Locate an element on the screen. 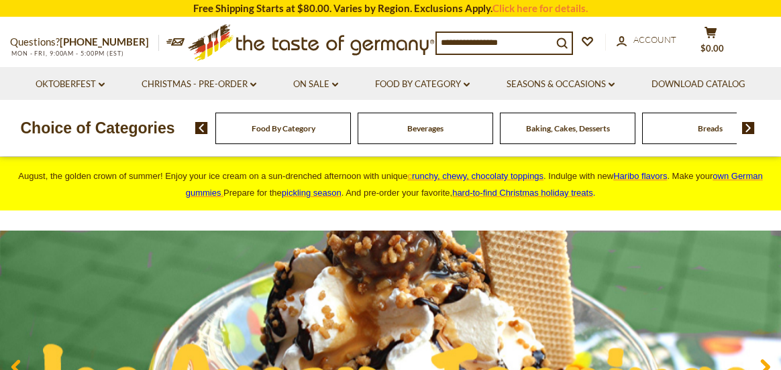  span: $0.00 is located at coordinates (712, 48).